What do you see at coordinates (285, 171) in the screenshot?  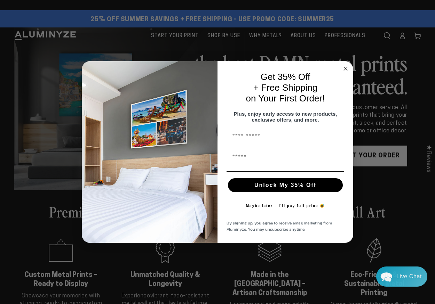 I see `img: underline` at bounding box center [285, 171].